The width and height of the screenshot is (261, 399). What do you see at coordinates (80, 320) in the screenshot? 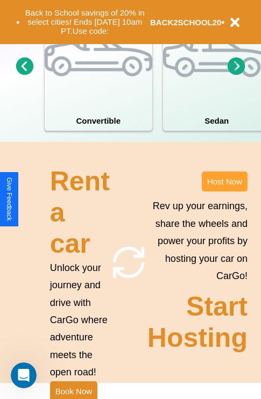
I see `p: Unlock your journey and drive with CarGo where adventure meets the open road!` at bounding box center [80, 320].